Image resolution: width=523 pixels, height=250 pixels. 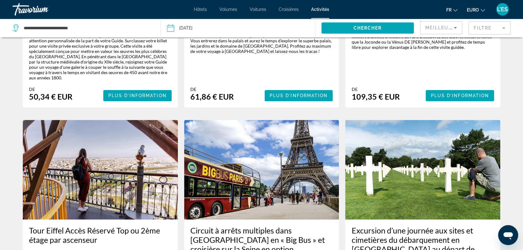 I want to click on button: Filtre, so click(x=489, y=28).